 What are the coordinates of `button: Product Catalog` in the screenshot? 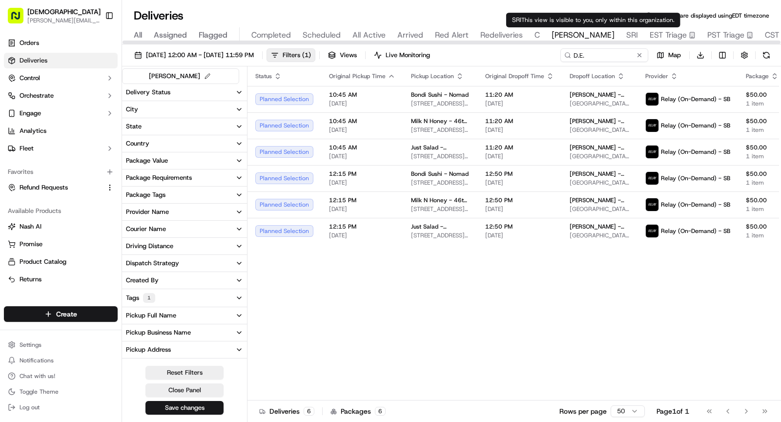 It's located at (61, 262).